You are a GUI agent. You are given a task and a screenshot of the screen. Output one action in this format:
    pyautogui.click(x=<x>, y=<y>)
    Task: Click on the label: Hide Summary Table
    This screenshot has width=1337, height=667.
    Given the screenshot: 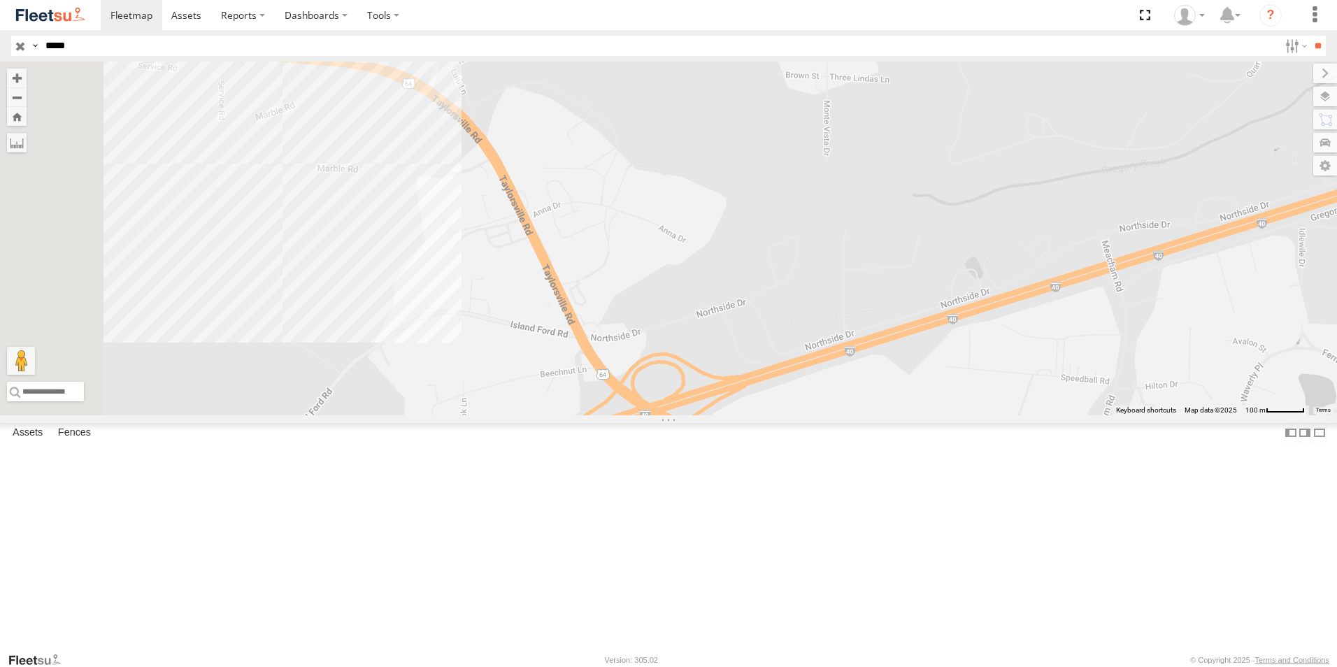 What is the action you would take?
    pyautogui.click(x=1320, y=433)
    